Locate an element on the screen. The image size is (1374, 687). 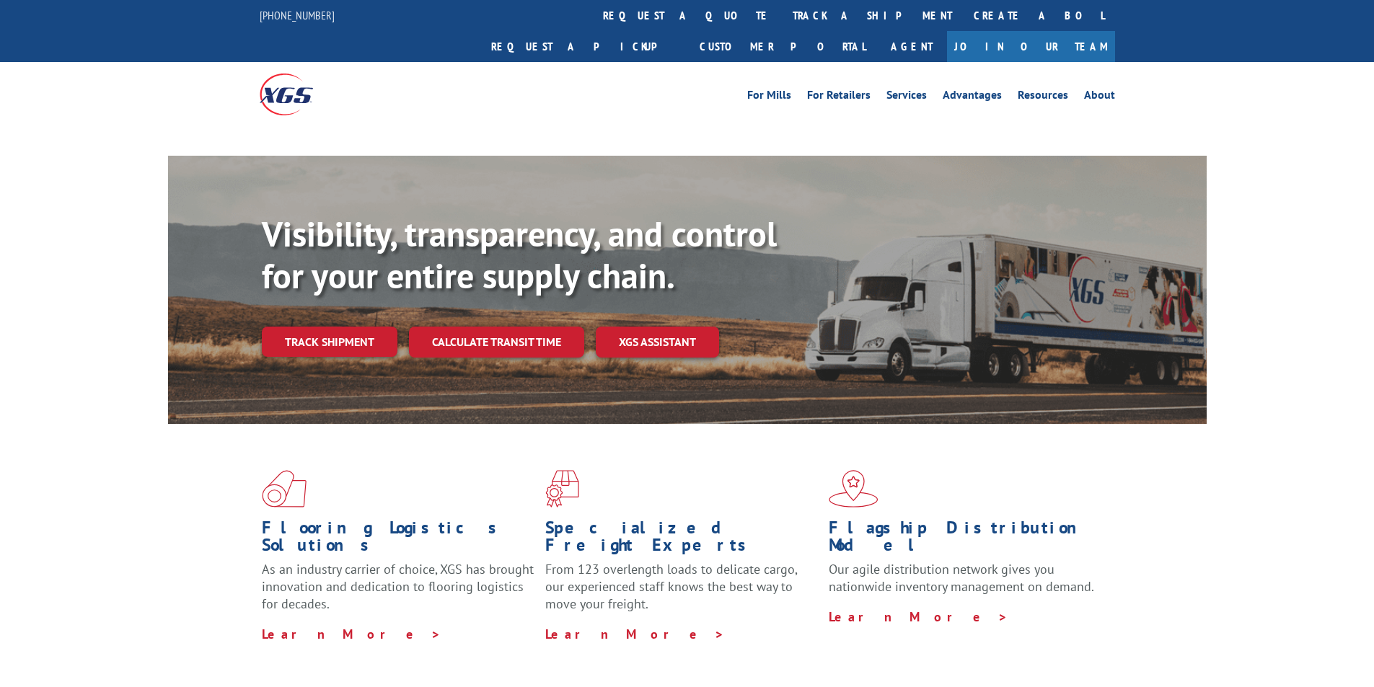
a: Customer Portal is located at coordinates (782, 46).